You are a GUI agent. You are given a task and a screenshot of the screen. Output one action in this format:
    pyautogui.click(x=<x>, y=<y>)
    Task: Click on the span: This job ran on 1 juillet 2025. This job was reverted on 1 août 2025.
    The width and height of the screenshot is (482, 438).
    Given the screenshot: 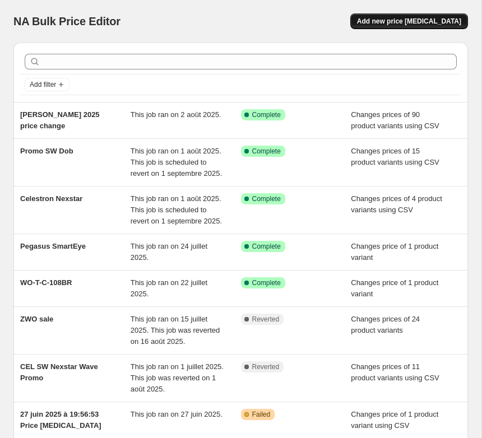 What is the action you would take?
    pyautogui.click(x=177, y=377)
    